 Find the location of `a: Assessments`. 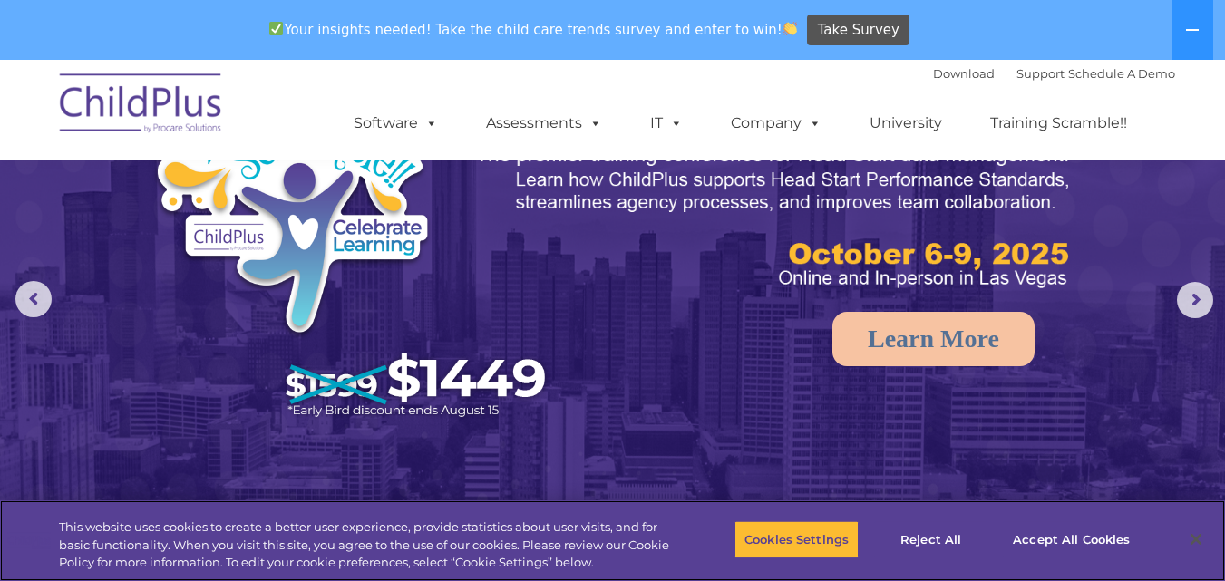

a: Assessments is located at coordinates (544, 123).